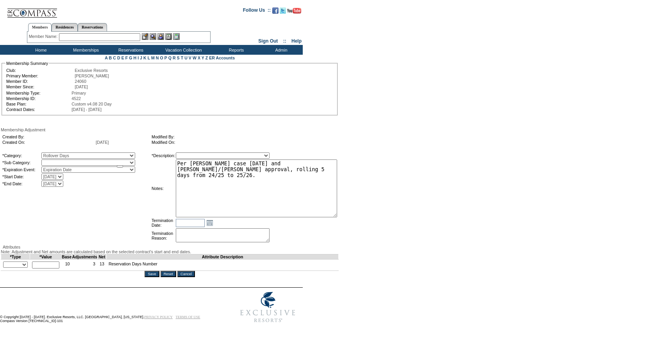 Image resolution: width=668 pixels, height=342 pixels. Describe the element at coordinates (138, 58) in the screenshot. I see `a: I` at that location.